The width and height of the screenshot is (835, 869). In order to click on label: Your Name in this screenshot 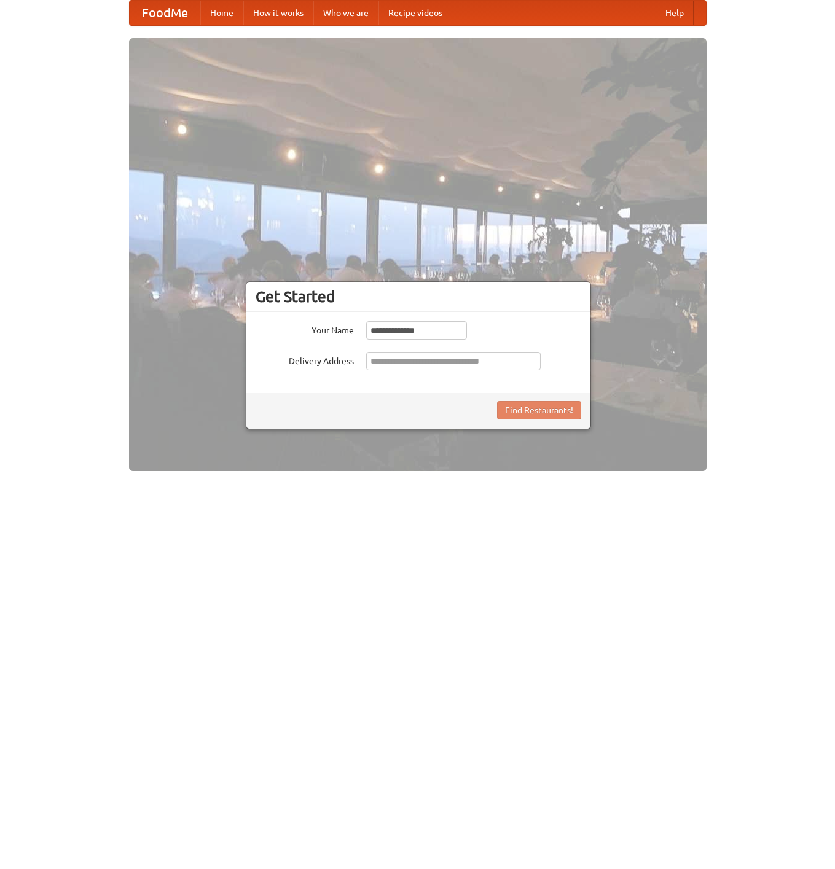, I will do `click(305, 329)`.